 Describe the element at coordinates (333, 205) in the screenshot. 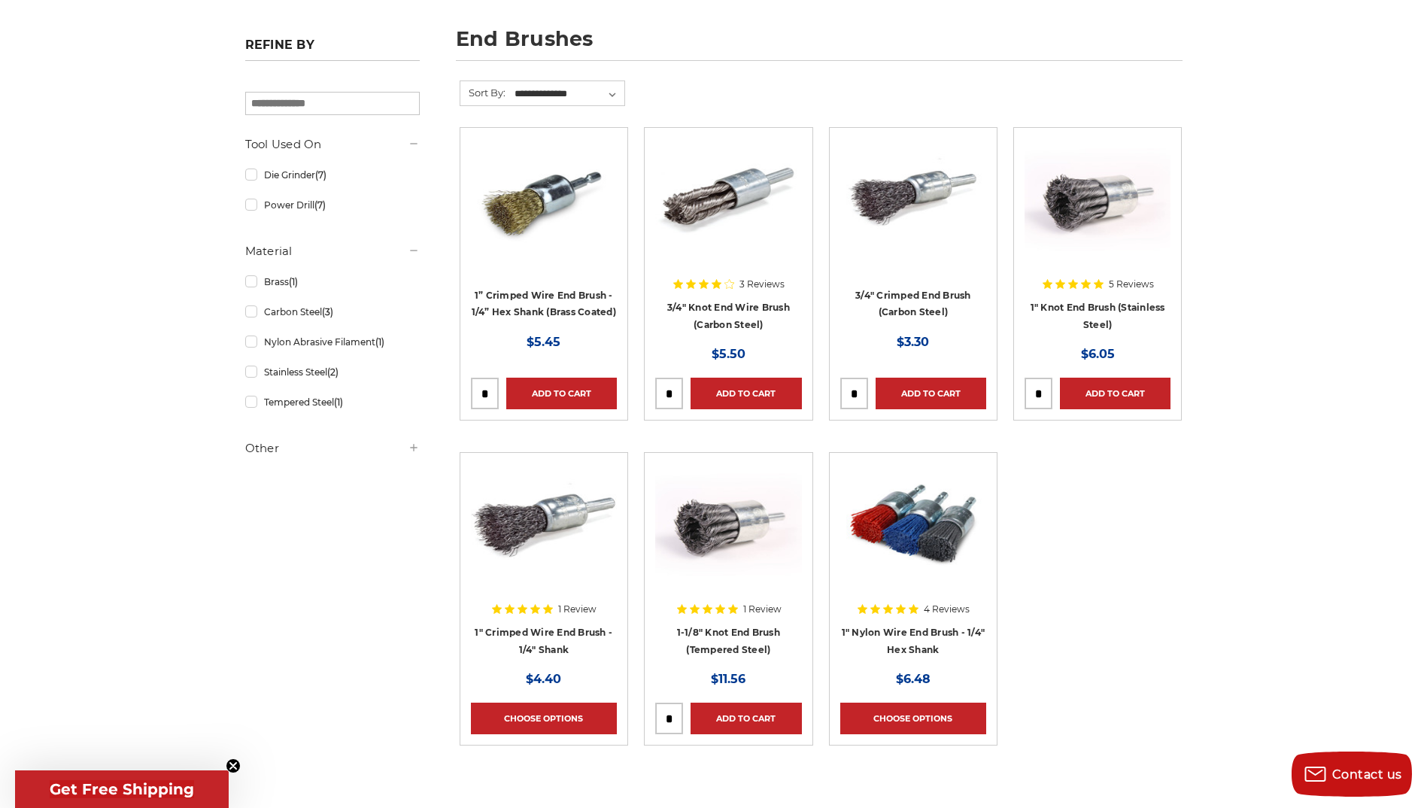

I see `a: Power Drill` at that location.